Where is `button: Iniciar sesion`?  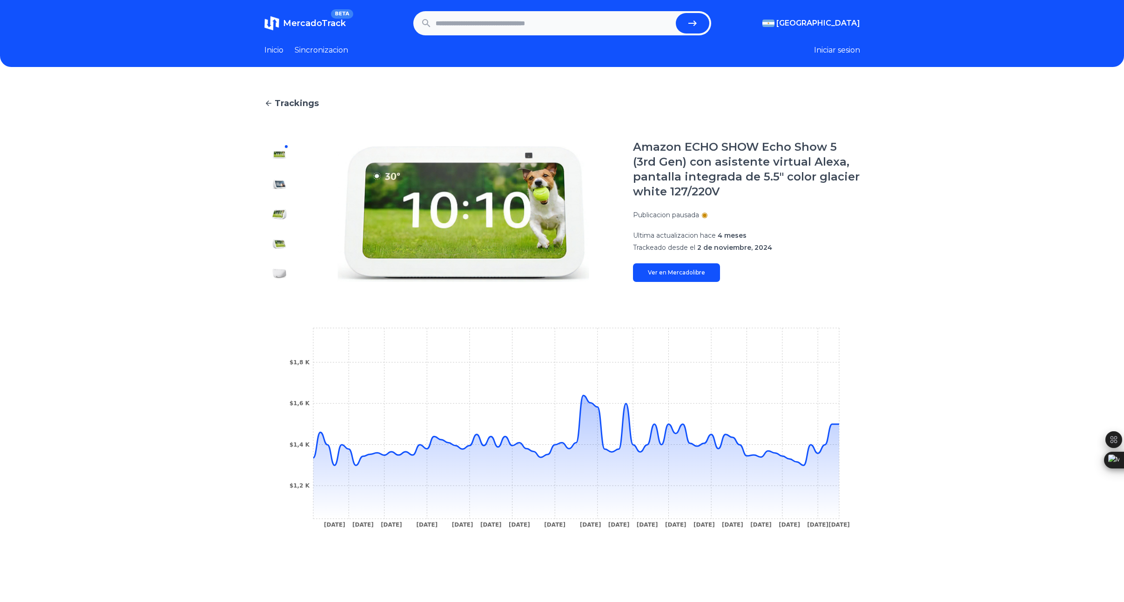
button: Iniciar sesion is located at coordinates (837, 50).